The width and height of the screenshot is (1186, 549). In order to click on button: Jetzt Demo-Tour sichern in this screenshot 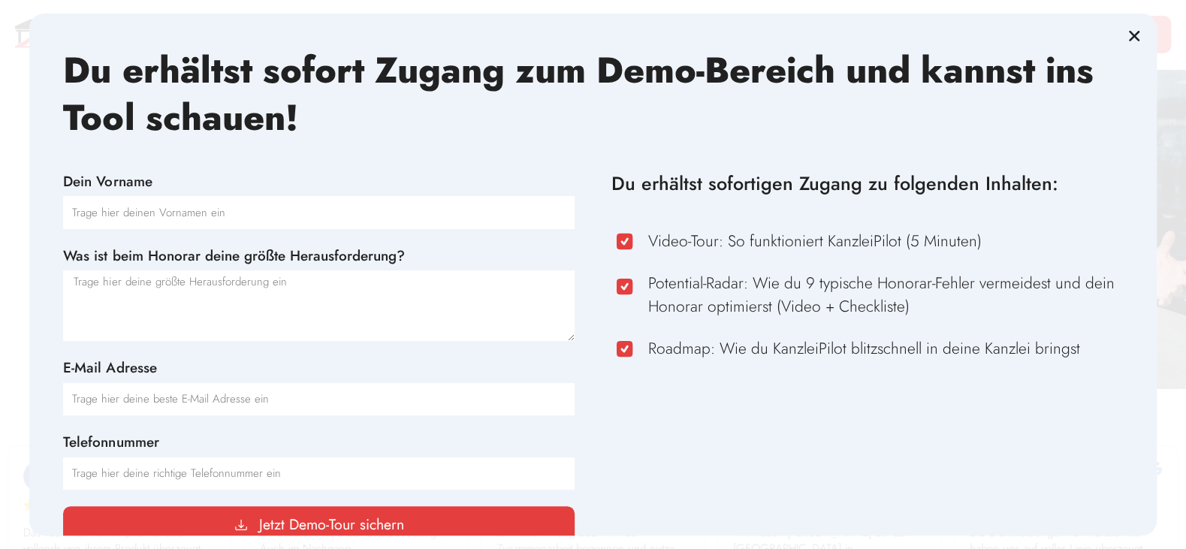, I will do `click(318, 525)`.